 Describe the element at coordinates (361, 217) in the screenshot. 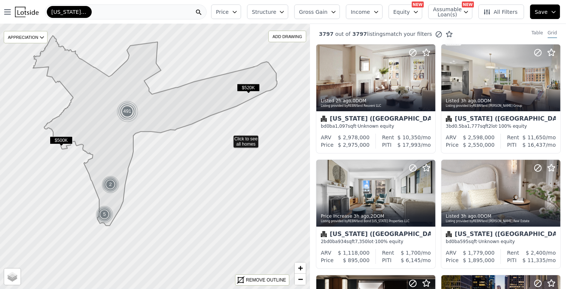

I see `time: 2025-10-01 21:31` at that location.